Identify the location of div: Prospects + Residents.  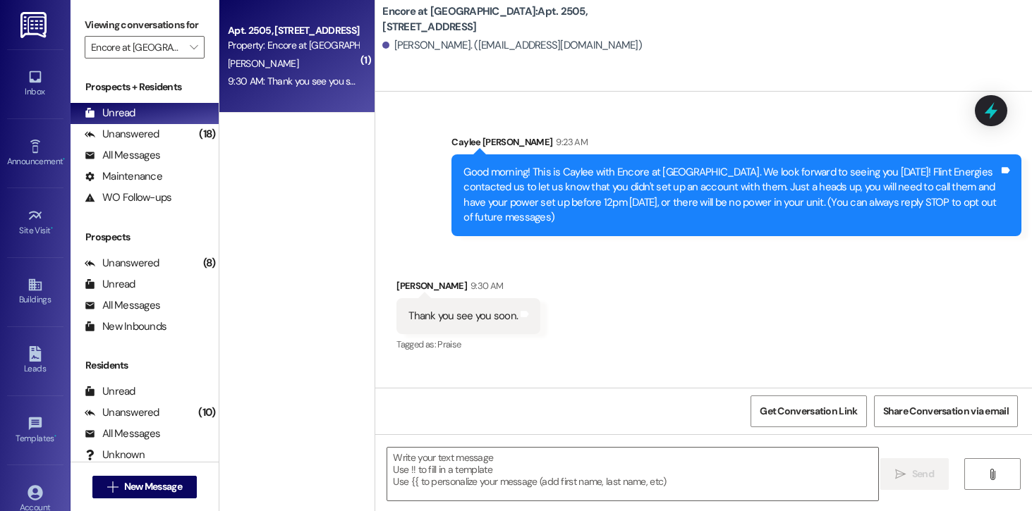
(145, 87).